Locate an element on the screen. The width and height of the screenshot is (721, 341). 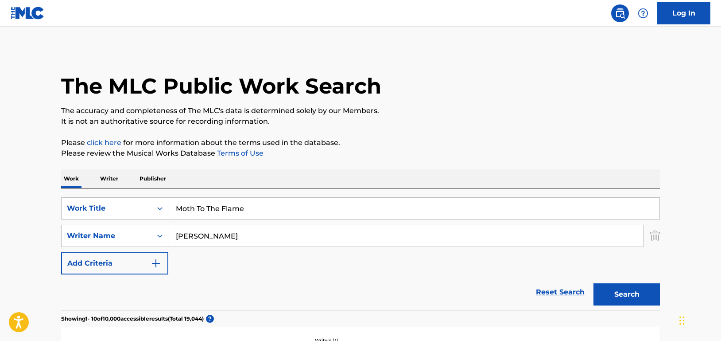
div: Work Title is located at coordinates (107, 208).